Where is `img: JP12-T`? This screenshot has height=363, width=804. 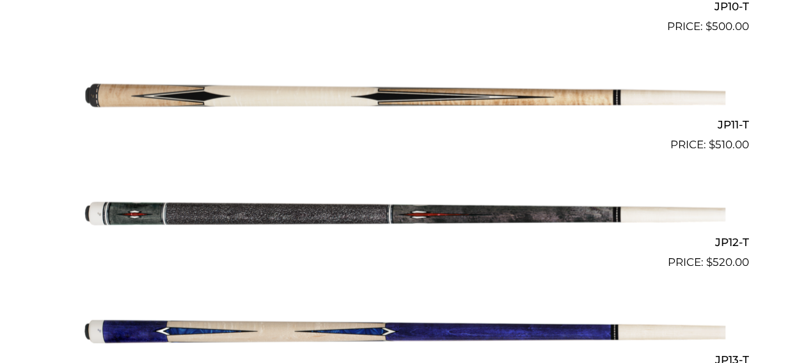 img: JP12-T is located at coordinates (402, 212).